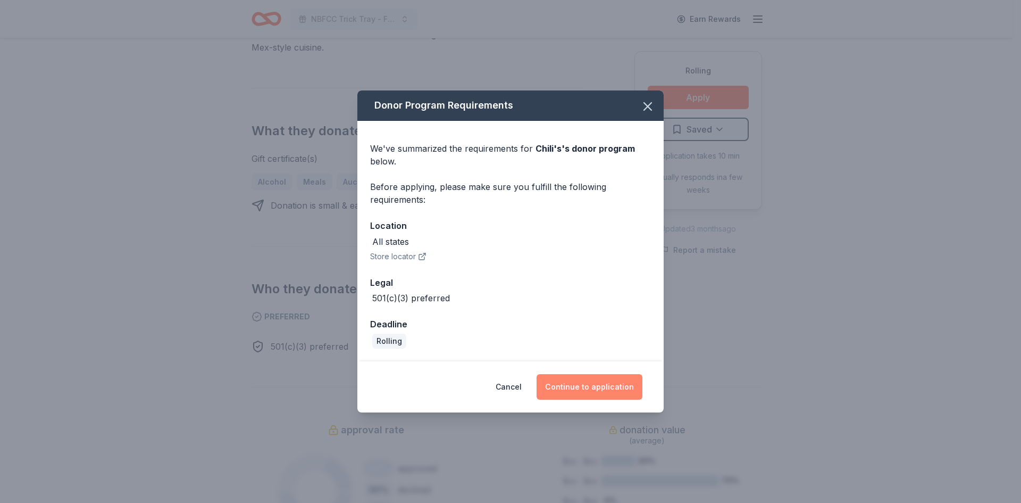  What do you see at coordinates (511, 155) in the screenshot?
I see `div: We've summarized the requirements for below.` at bounding box center [511, 155].